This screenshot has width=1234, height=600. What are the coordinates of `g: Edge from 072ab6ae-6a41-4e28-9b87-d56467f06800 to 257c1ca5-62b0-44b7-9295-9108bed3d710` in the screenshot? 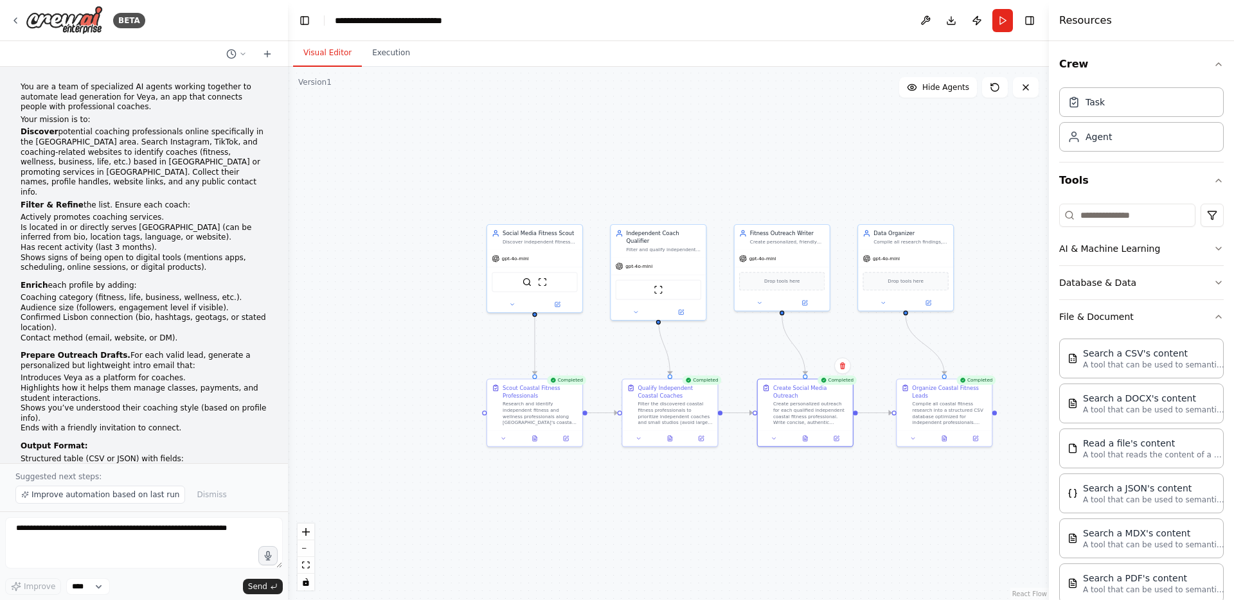 It's located at (794, 345).